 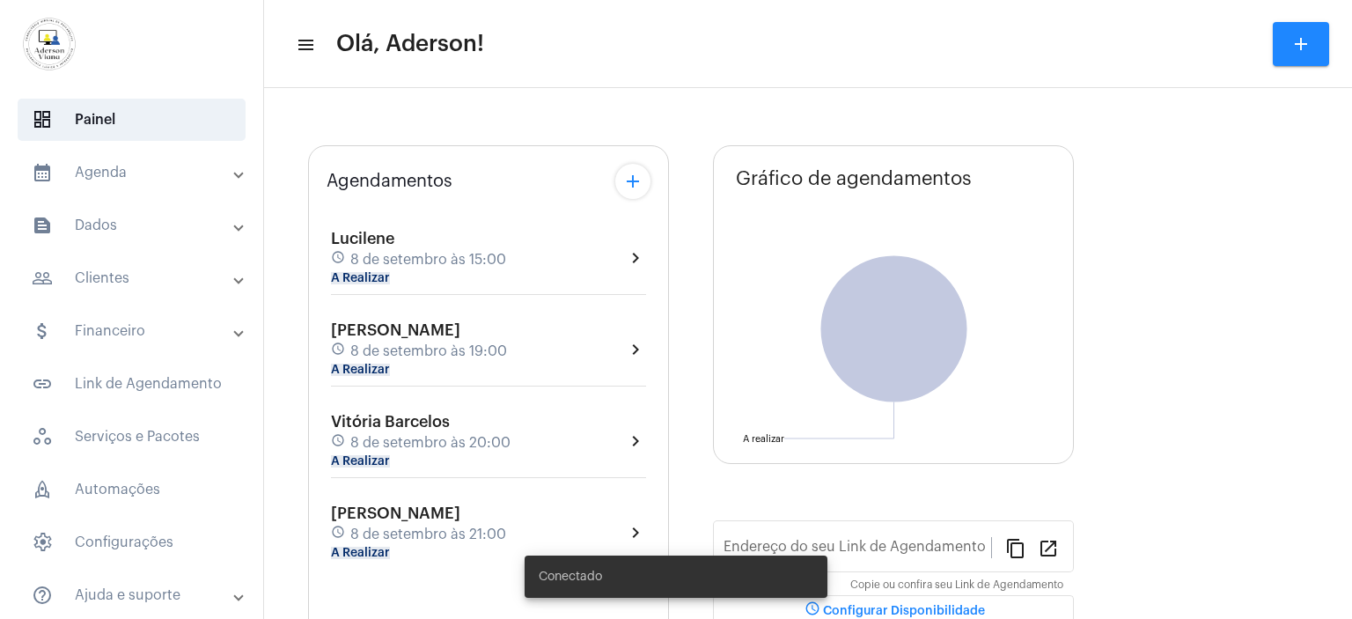 I want to click on mat-expansion-panel-header: sidenav iconFinanceiro, so click(x=136, y=331).